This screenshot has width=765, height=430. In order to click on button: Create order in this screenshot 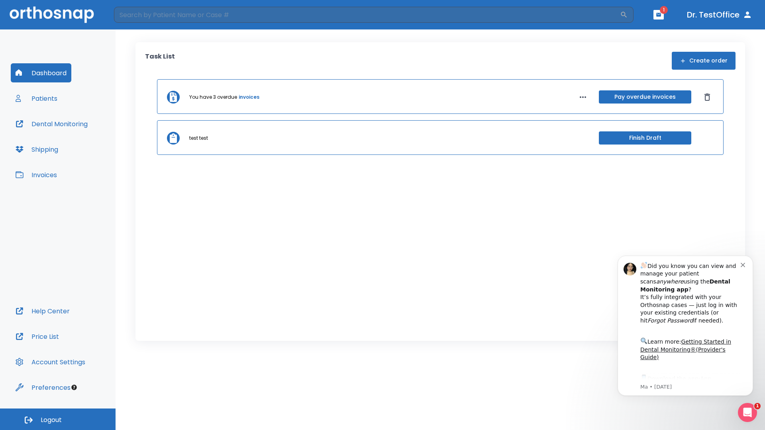, I will do `click(704, 61)`.